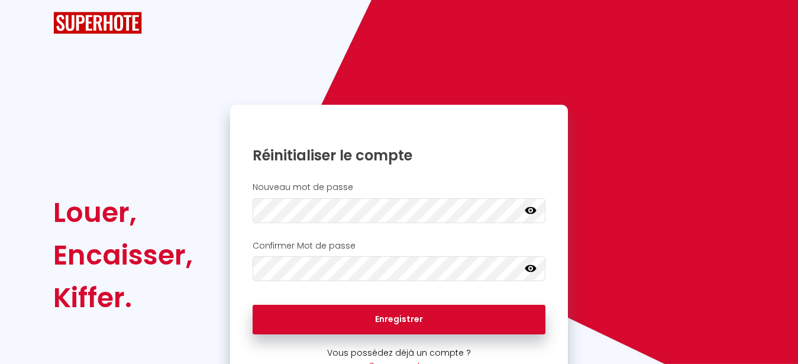 The image size is (798, 364). Describe the element at coordinates (399, 320) in the screenshot. I see `button: Enregistrer` at that location.